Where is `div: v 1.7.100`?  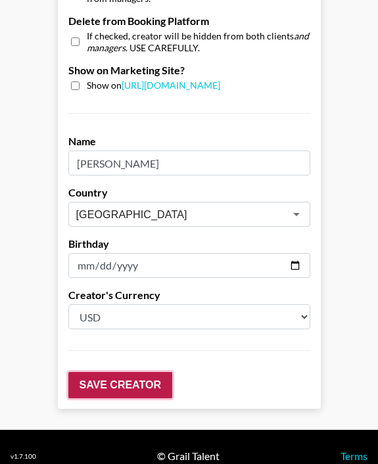 div: v 1.7.100 is located at coordinates (23, 456).